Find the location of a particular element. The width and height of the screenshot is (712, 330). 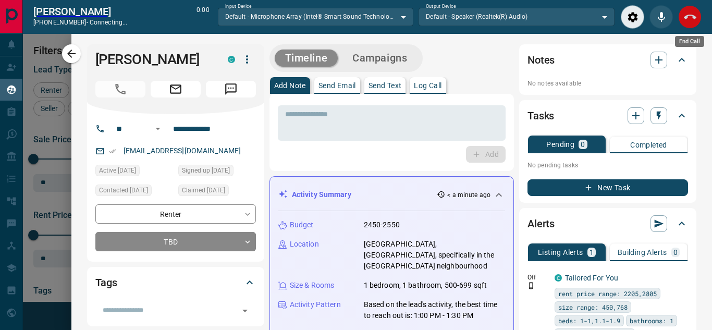

p: 1 is located at coordinates (592, 252).